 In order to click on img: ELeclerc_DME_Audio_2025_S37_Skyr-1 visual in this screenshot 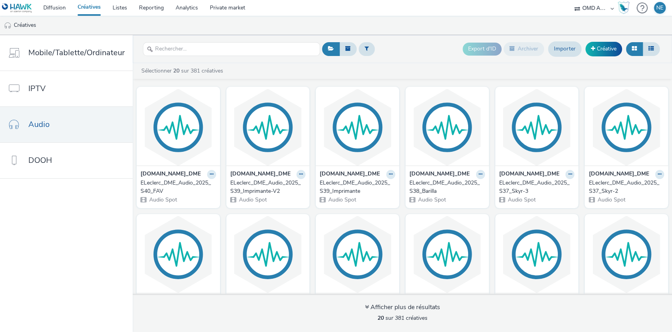, I will do `click(178, 254)`.